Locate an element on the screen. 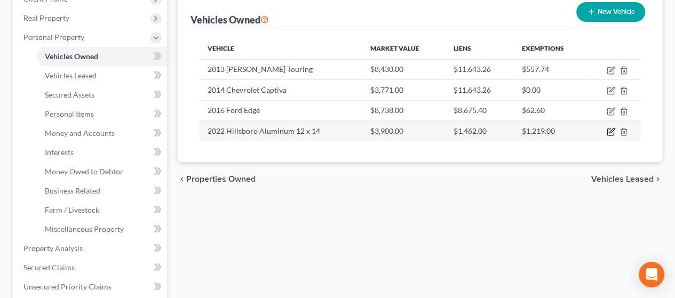 The width and height of the screenshot is (675, 298). td: $8,430.00 is located at coordinates (403, 69).